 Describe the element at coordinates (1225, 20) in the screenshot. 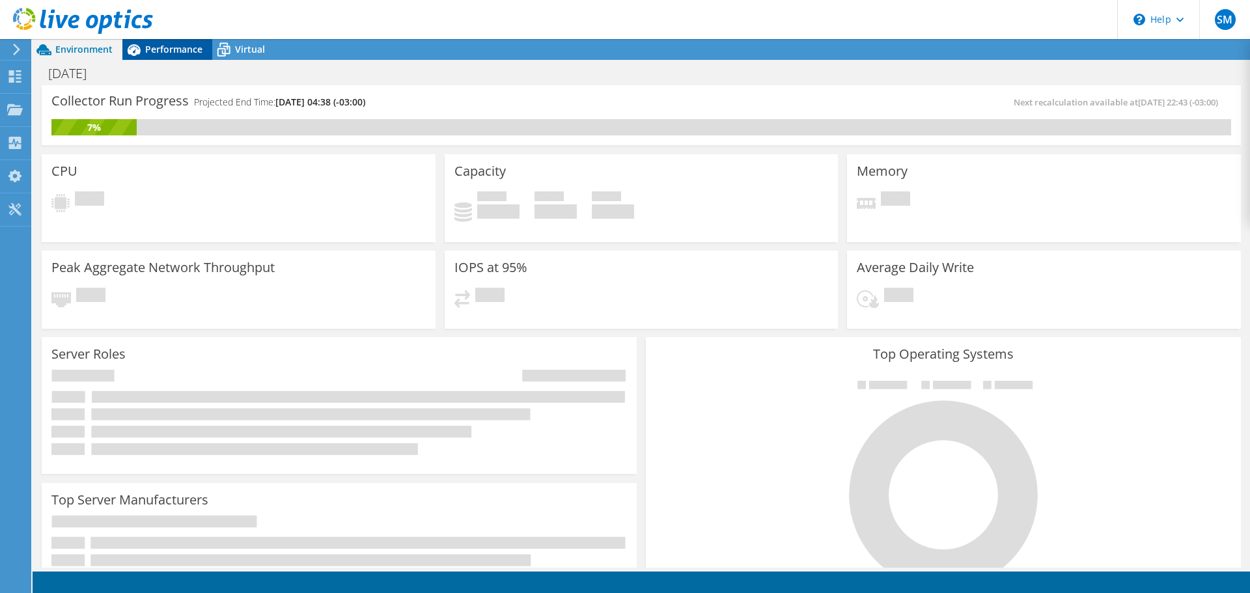

I see `span: SM` at that location.